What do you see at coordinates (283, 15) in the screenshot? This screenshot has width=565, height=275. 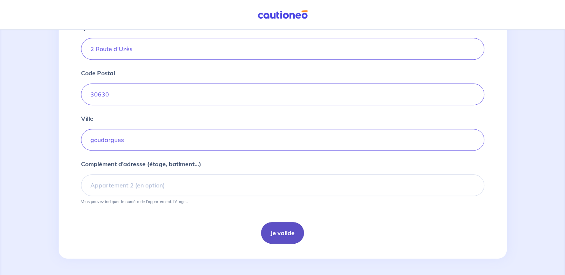 I see `img: Cautioneo` at bounding box center [283, 15].